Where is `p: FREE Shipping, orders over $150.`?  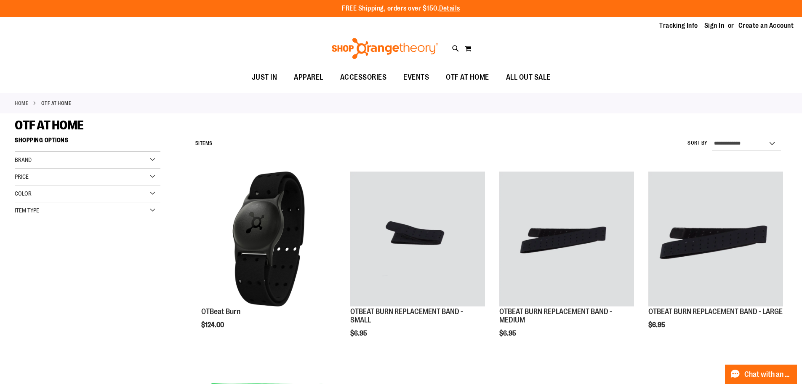
p: FREE Shipping, orders over $150. is located at coordinates (401, 8).